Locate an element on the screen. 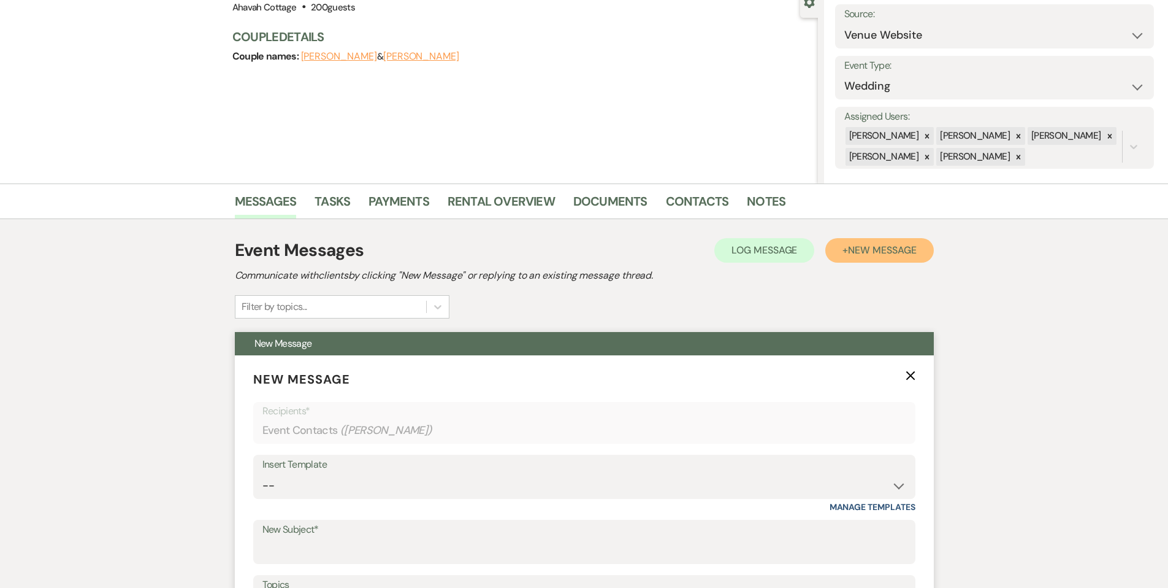 This screenshot has width=1168, height=588. span: Ahavah Cottage is located at coordinates (264, 7).